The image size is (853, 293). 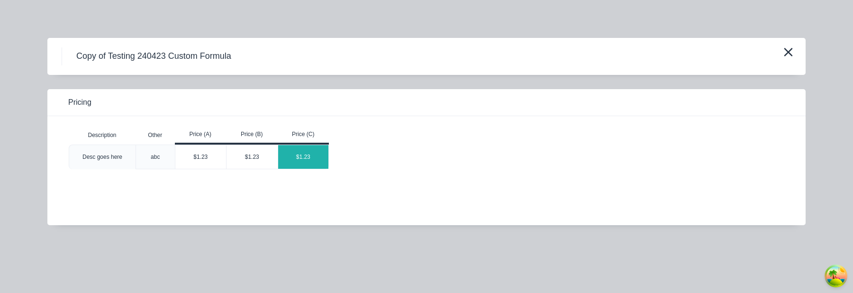 I want to click on div: Price (A), so click(x=201, y=134).